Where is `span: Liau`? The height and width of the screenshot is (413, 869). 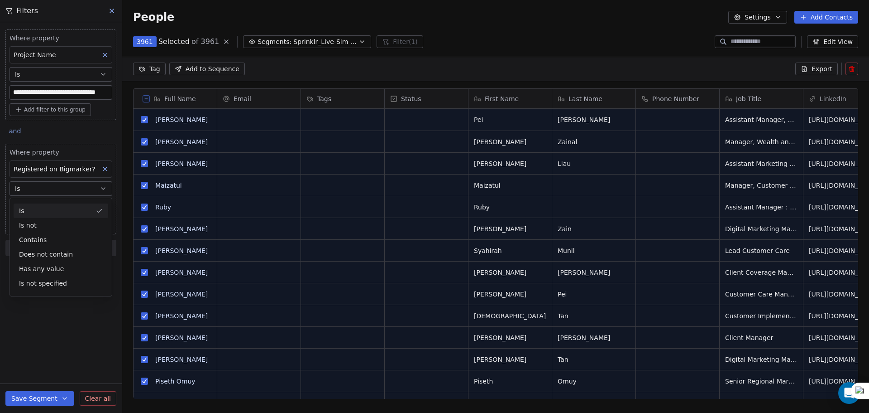
span: Liau is located at coordinates (594, 163).